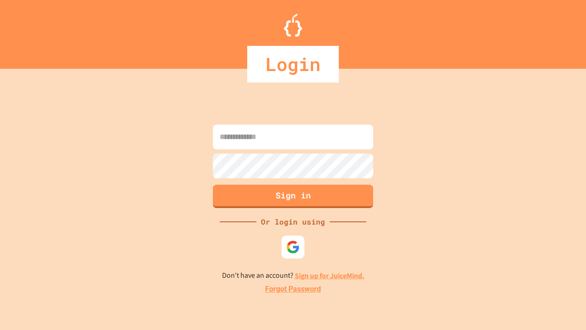  I want to click on div: Or login using, so click(293, 222).